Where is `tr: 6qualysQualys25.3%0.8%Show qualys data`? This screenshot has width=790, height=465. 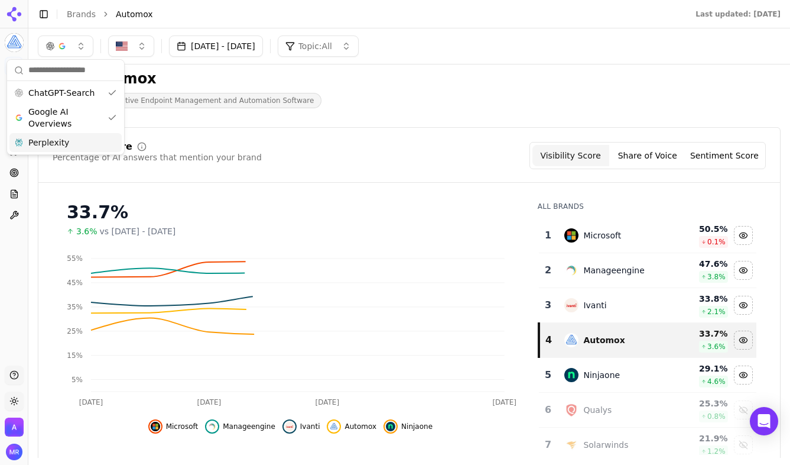
tr: 6qualysQualys25.3%0.8%Show qualys data is located at coordinates (648, 410).